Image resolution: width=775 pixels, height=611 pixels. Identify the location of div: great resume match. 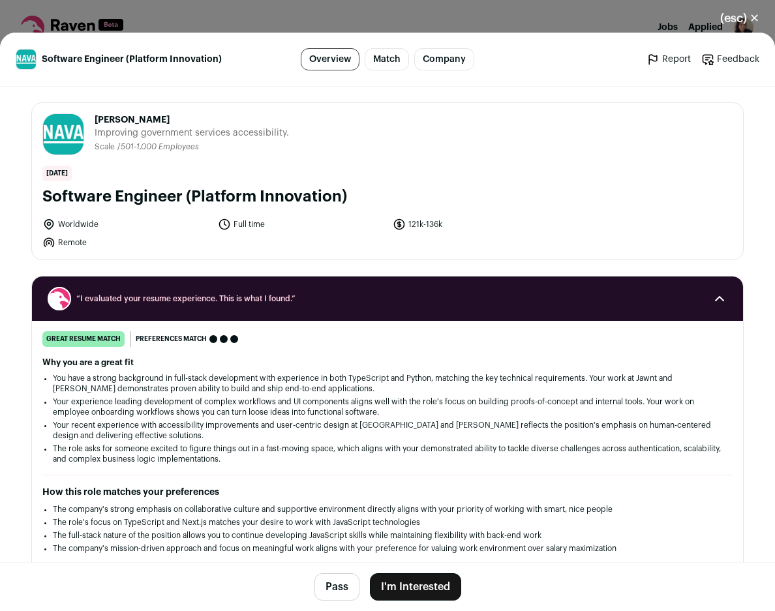
(83, 339).